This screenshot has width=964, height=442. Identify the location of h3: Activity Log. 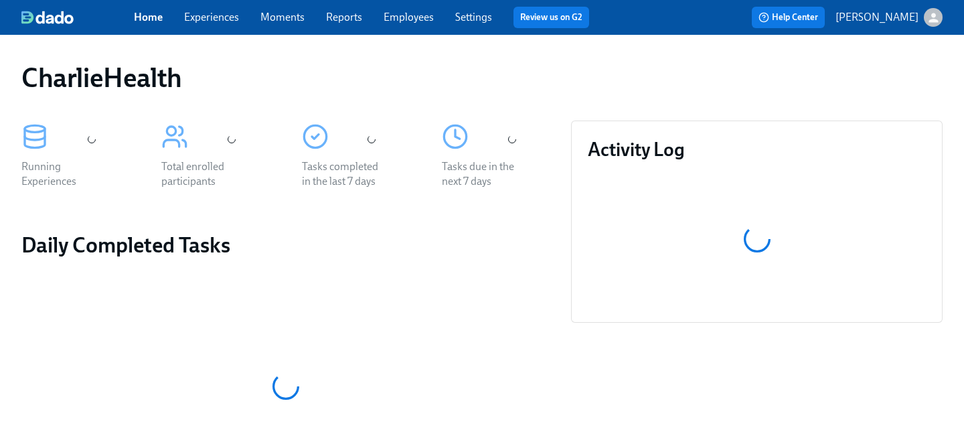
(756, 149).